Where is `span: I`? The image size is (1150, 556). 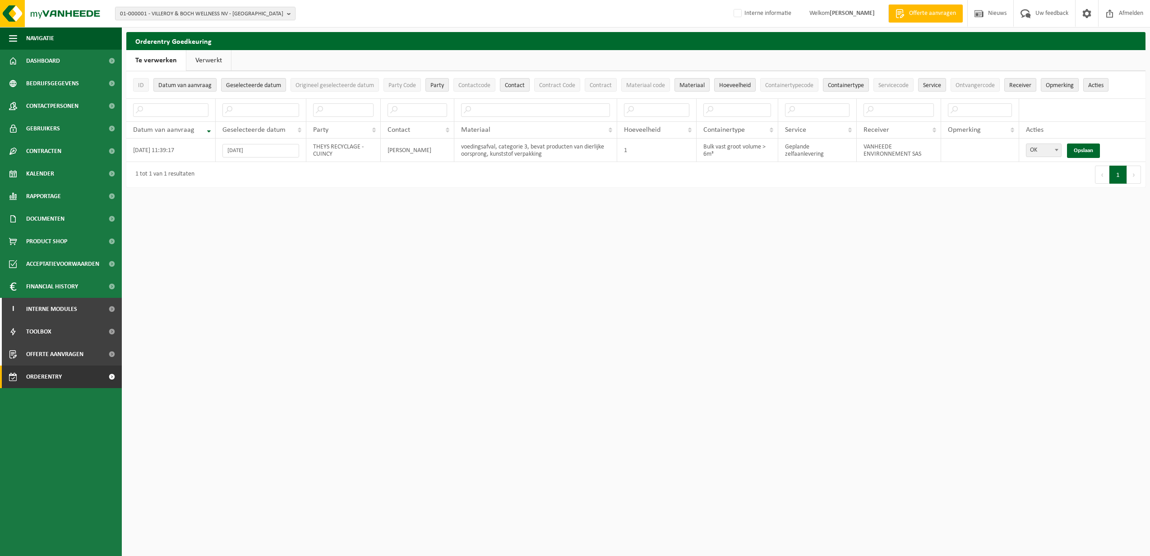
span: I is located at coordinates (13, 309).